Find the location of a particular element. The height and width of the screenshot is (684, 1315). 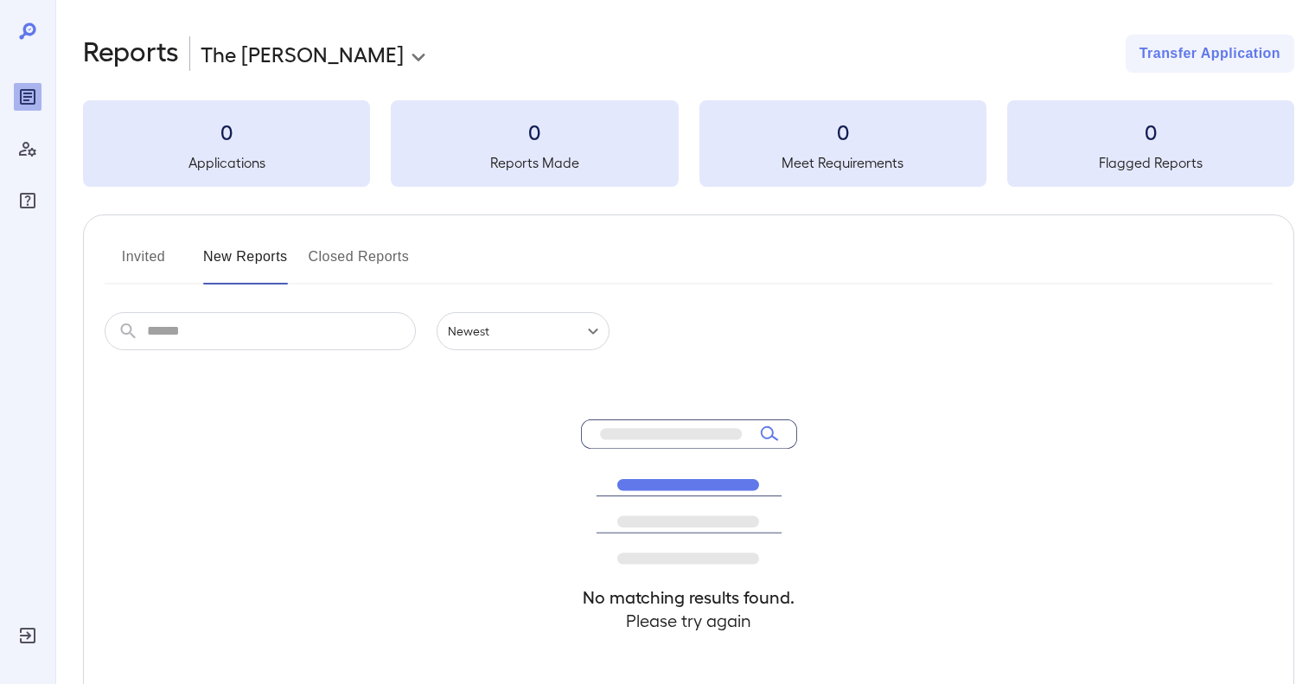

h5: Applications is located at coordinates (226, 163).